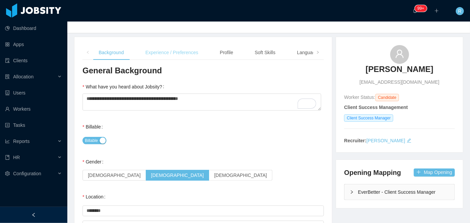  What do you see at coordinates (172, 52) in the screenshot?
I see `div: Experience / Preferences` at bounding box center [172, 52].